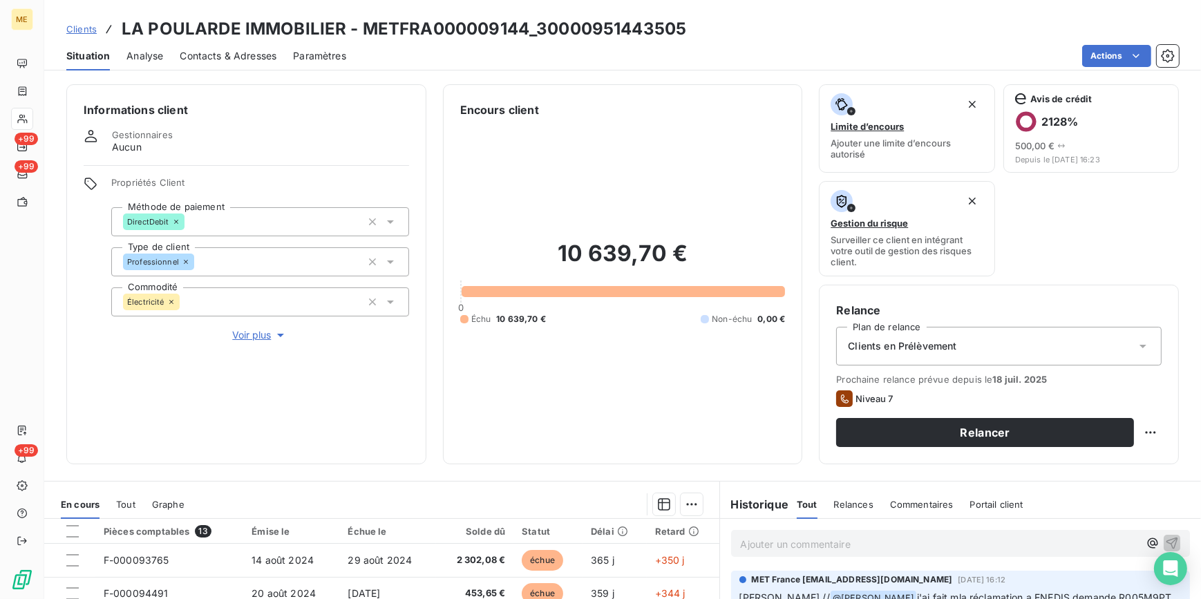 The image size is (1201, 599). Describe the element at coordinates (543, 561) in the screenshot. I see `span: échue` at that location.